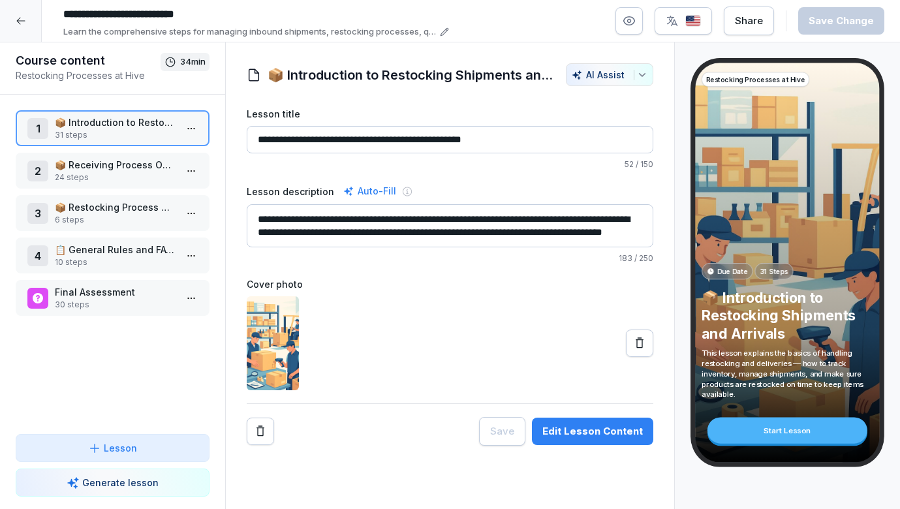  What do you see at coordinates (115, 292) in the screenshot?
I see `p: Final Assessment` at bounding box center [115, 292].